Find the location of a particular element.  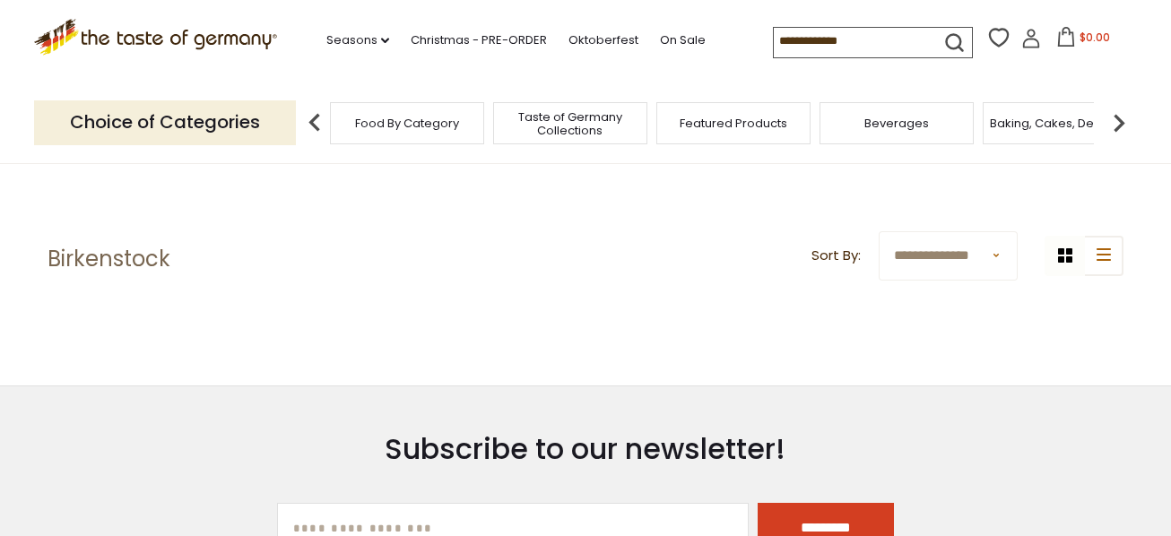

a: On Sale is located at coordinates (682, 40).